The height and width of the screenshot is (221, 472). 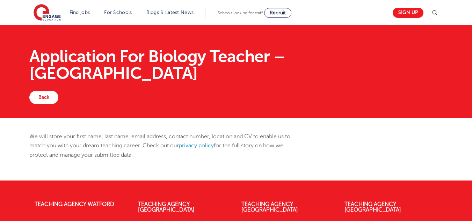 What do you see at coordinates (80, 12) in the screenshot?
I see `a: Find jobs` at bounding box center [80, 12].